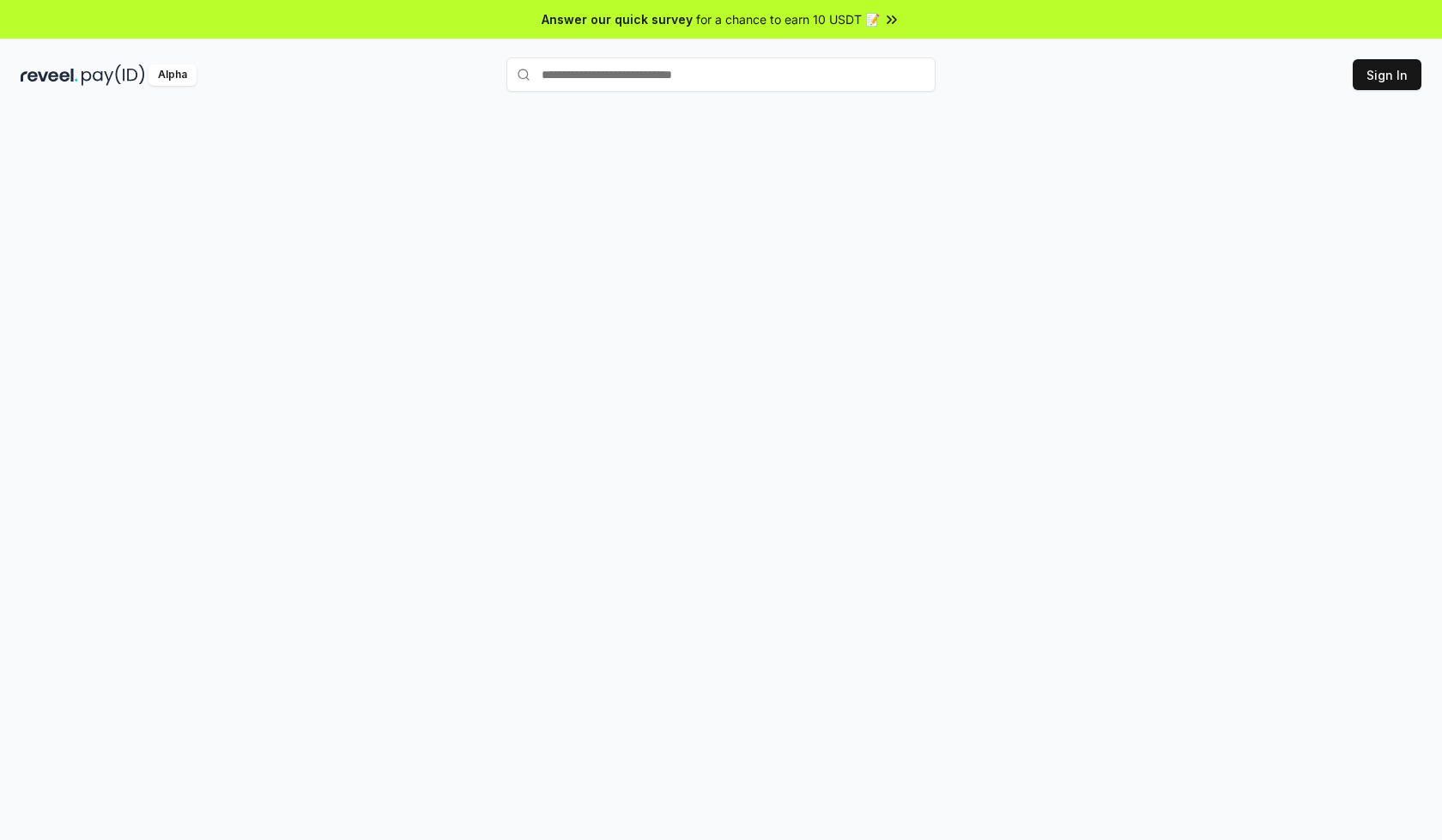  I want to click on button: Sign In, so click(1386, 75).